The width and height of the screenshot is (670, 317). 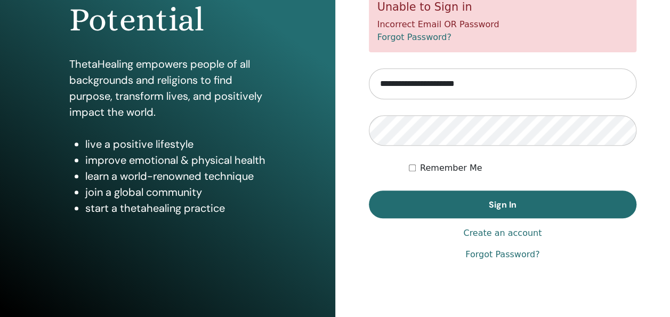 What do you see at coordinates (175, 208) in the screenshot?
I see `li: start a thetahealing practice` at bounding box center [175, 208].